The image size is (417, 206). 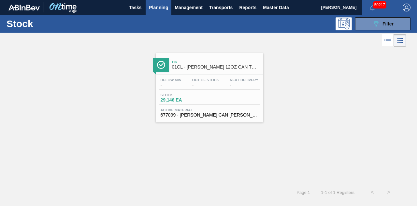 What do you see at coordinates (189, 7) in the screenshot?
I see `span: Management` at bounding box center [189, 7].